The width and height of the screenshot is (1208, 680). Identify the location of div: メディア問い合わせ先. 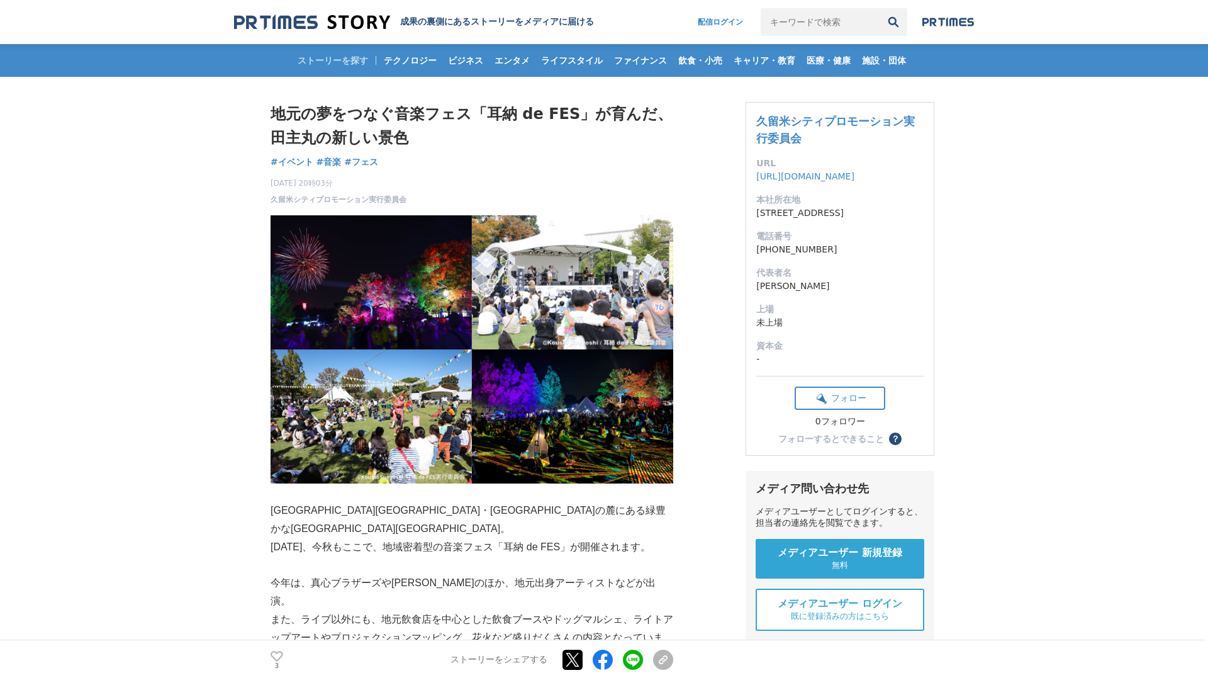
(840, 488).